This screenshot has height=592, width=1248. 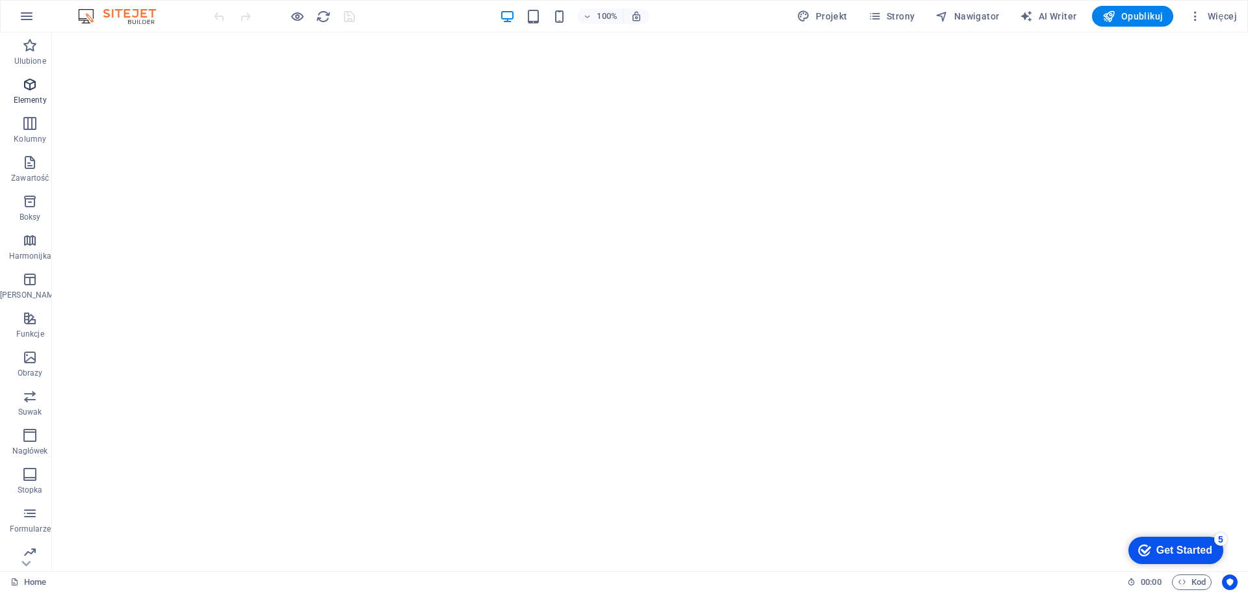 I want to click on p: Ulubione, so click(x=30, y=61).